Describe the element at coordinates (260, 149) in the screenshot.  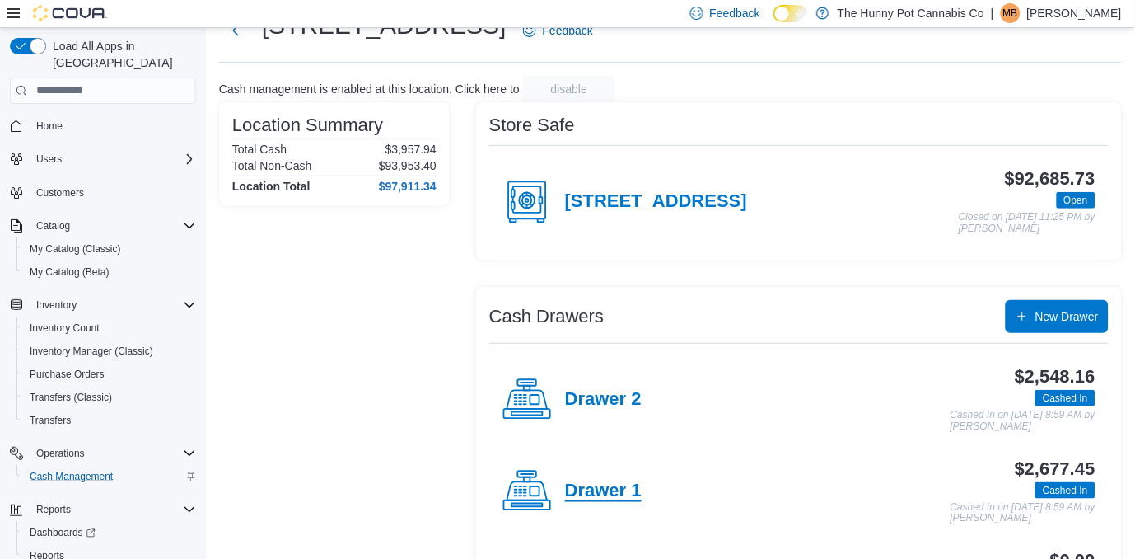
I see `h6: Total Cash` at that location.